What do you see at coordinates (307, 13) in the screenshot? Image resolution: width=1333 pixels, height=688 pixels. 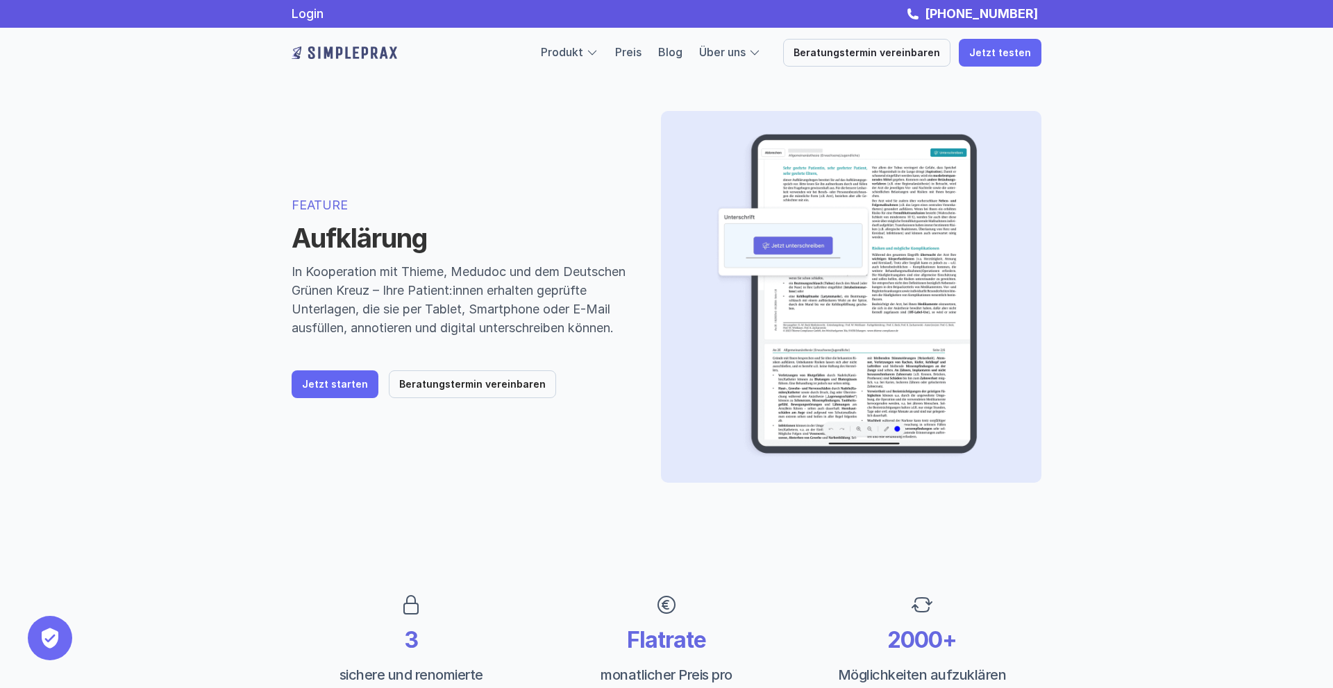 I see `a: Login` at bounding box center [307, 13].